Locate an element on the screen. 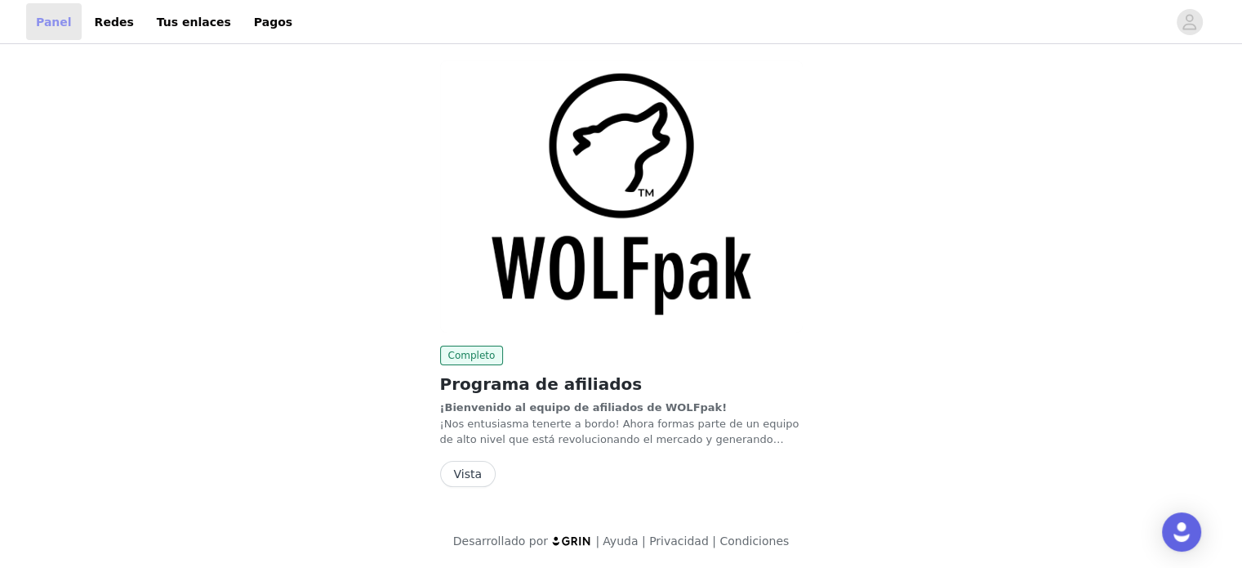 The image size is (1242, 568). img: WOLFpak is located at coordinates (622, 196).